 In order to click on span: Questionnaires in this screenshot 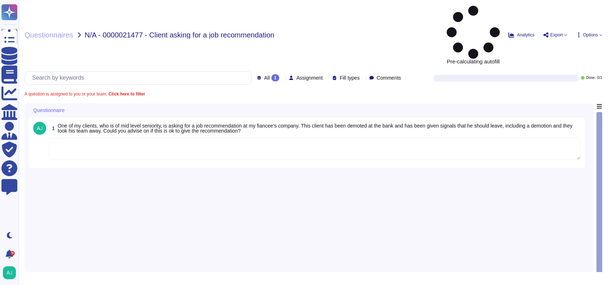, I will do `click(49, 35)`.